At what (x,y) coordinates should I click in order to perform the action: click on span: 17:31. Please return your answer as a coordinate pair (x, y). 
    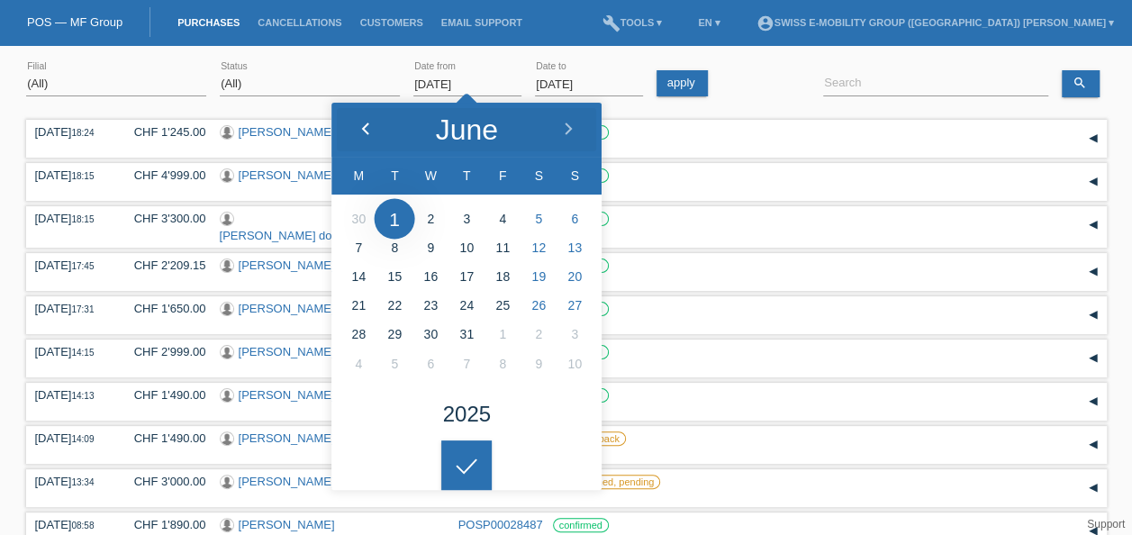
    Looking at the image, I should click on (82, 309).